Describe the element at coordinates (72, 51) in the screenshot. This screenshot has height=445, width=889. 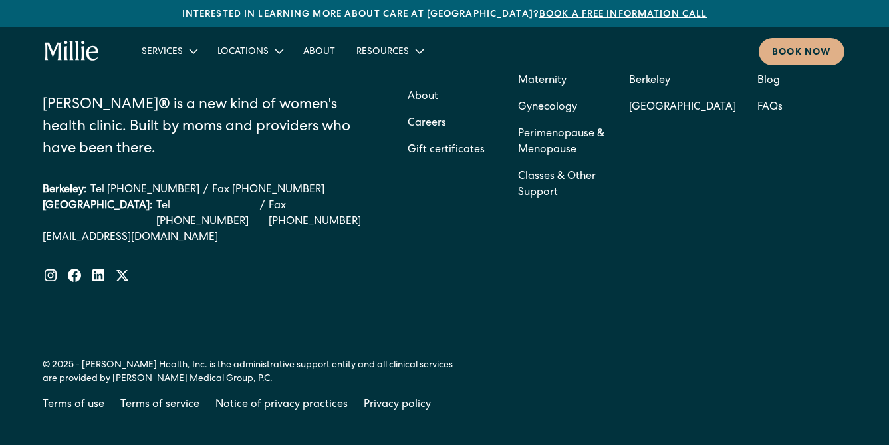
I see `a: home` at that location.